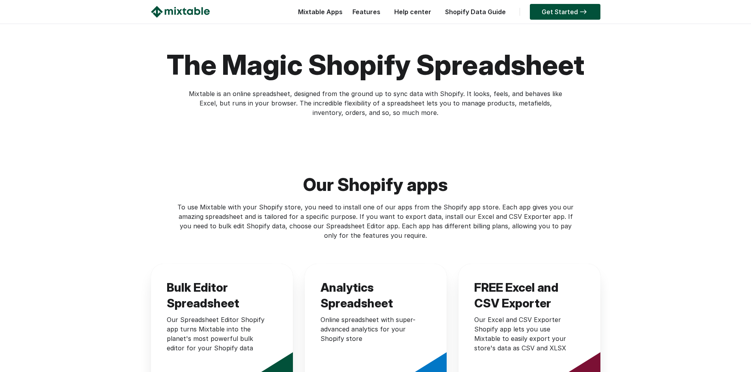  Describe the element at coordinates (218, 294) in the screenshot. I see `h3: Bulk Editor Spreadsheet` at that location.